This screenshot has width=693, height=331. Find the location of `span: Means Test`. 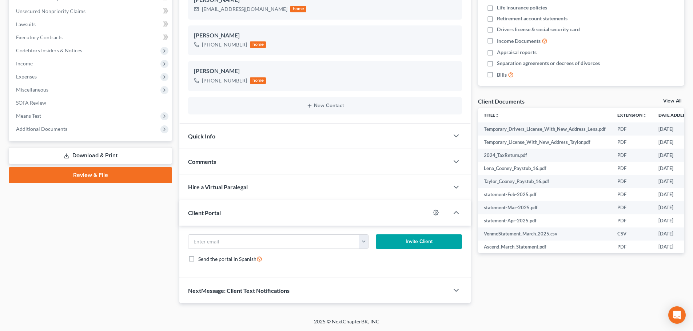

span: Means Test is located at coordinates (28, 116).